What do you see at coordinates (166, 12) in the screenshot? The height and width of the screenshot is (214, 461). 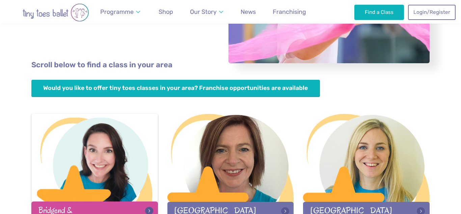 I see `a: Shop` at bounding box center [166, 12].